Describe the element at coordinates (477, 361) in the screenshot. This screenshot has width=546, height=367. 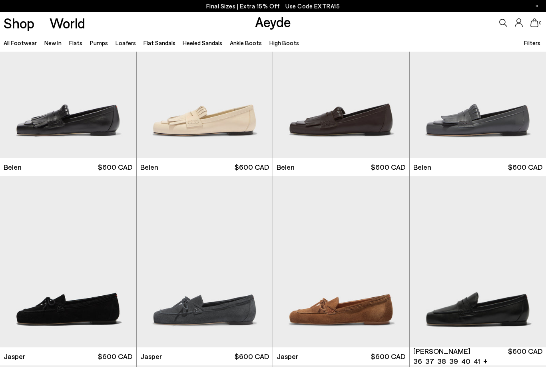
I see `li: 41` at that location.